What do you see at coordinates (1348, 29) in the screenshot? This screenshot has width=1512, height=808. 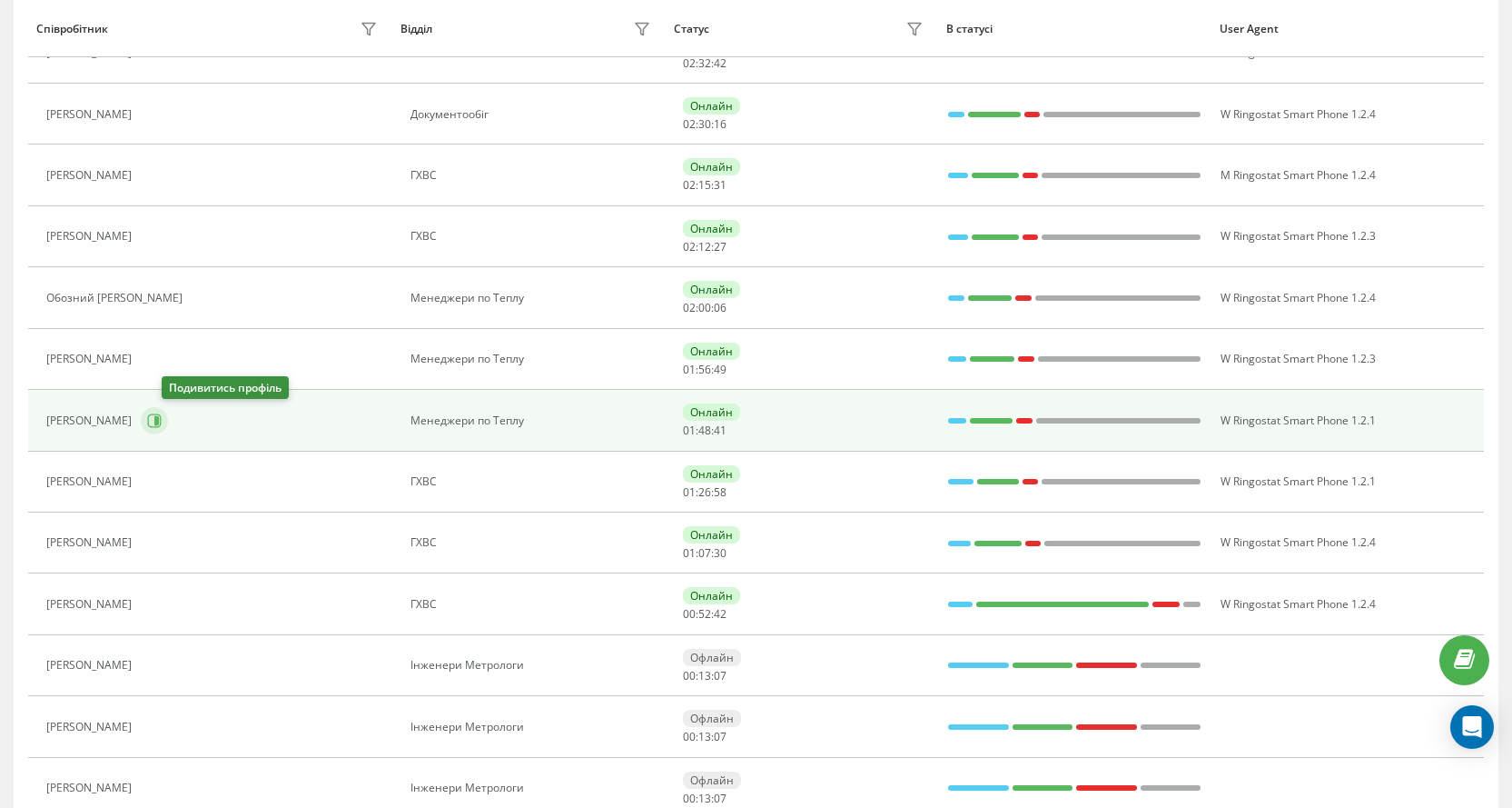 I see `div: User Agent` at bounding box center [1348, 29].